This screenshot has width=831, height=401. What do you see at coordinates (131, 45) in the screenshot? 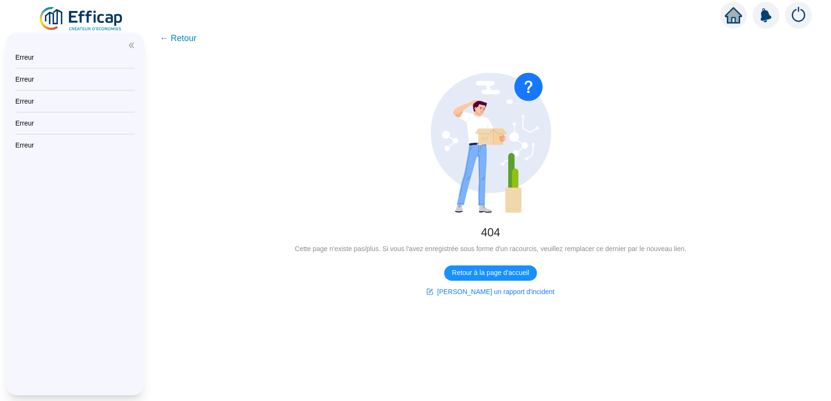
I see `span: double-left` at bounding box center [131, 45].